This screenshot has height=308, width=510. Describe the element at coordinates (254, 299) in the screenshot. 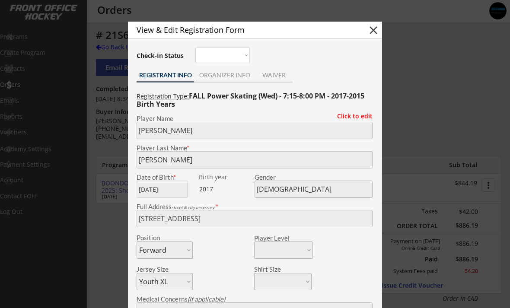

I see `div: Medical Concerns` at that location.